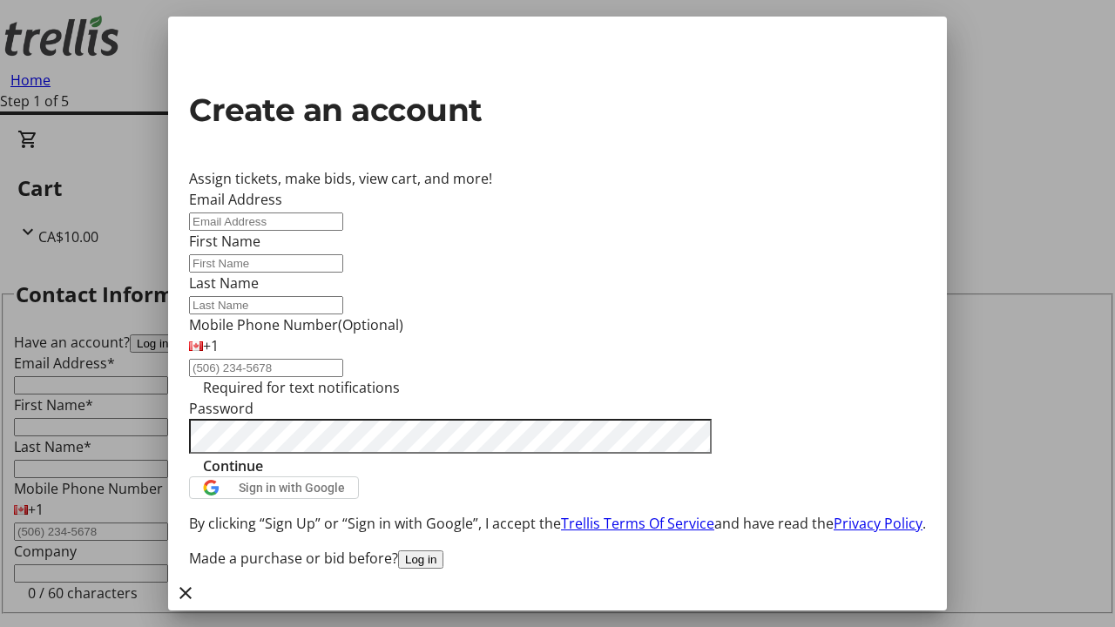 The image size is (1115, 627). What do you see at coordinates (224, 283) in the screenshot?
I see `label: Last Name` at bounding box center [224, 283].